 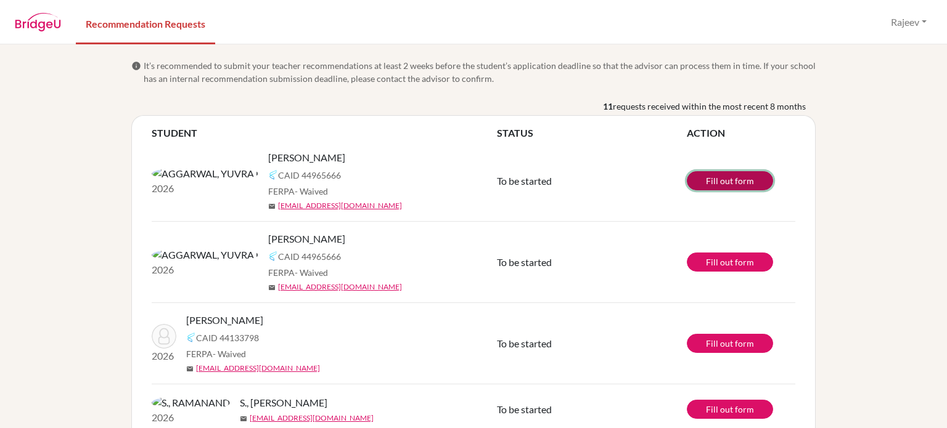 What do you see at coordinates (227, 338) in the screenshot?
I see `span: CAID 44133798` at bounding box center [227, 338].